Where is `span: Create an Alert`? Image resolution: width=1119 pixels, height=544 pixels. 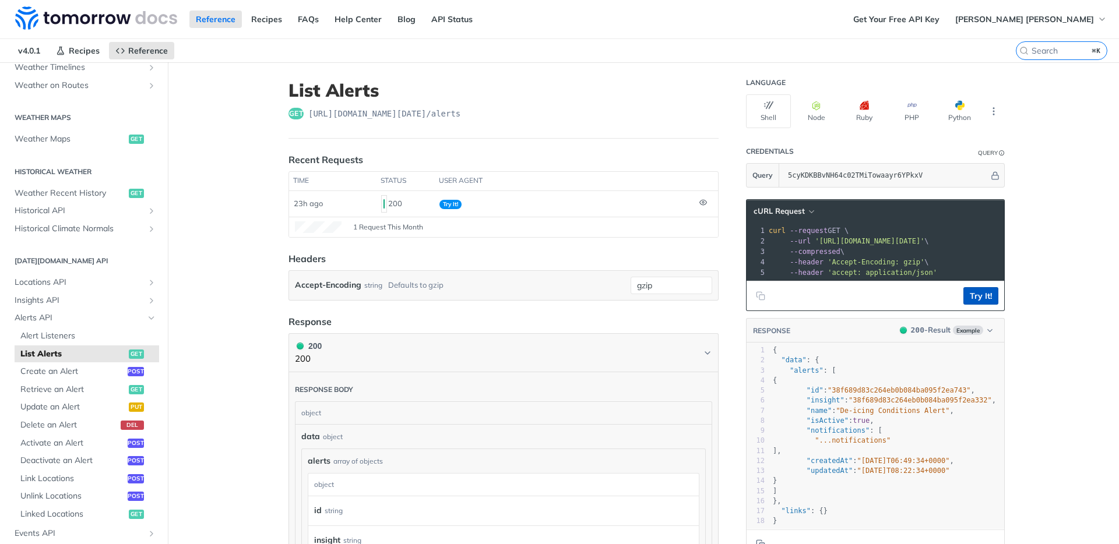 span: Create an Alert is located at coordinates (72, 372).